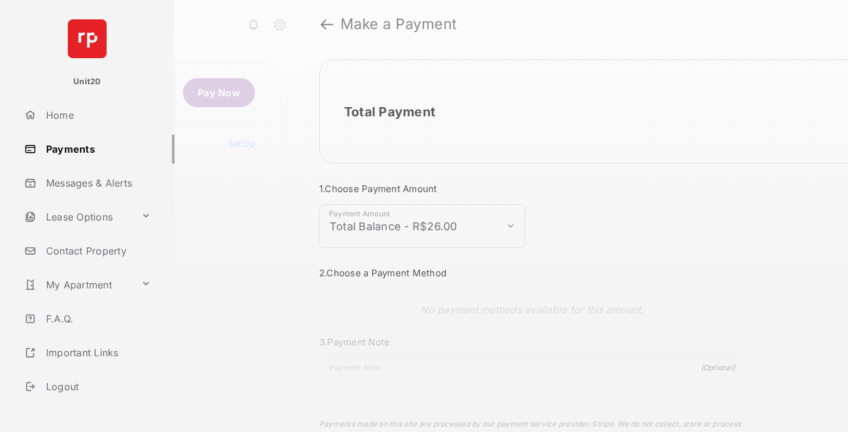 This screenshot has height=432, width=848. Describe the element at coordinates (97, 149) in the screenshot. I see `a: Payments` at that location.